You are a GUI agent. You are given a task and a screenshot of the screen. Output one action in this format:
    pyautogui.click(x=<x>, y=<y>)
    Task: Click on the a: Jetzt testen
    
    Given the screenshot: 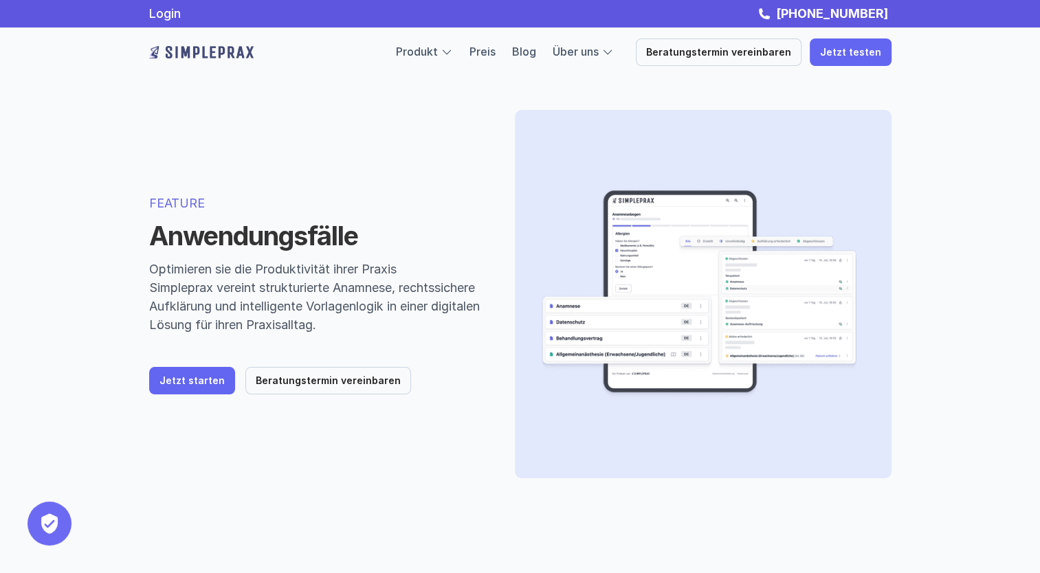 What is the action you would take?
    pyautogui.click(x=850, y=52)
    